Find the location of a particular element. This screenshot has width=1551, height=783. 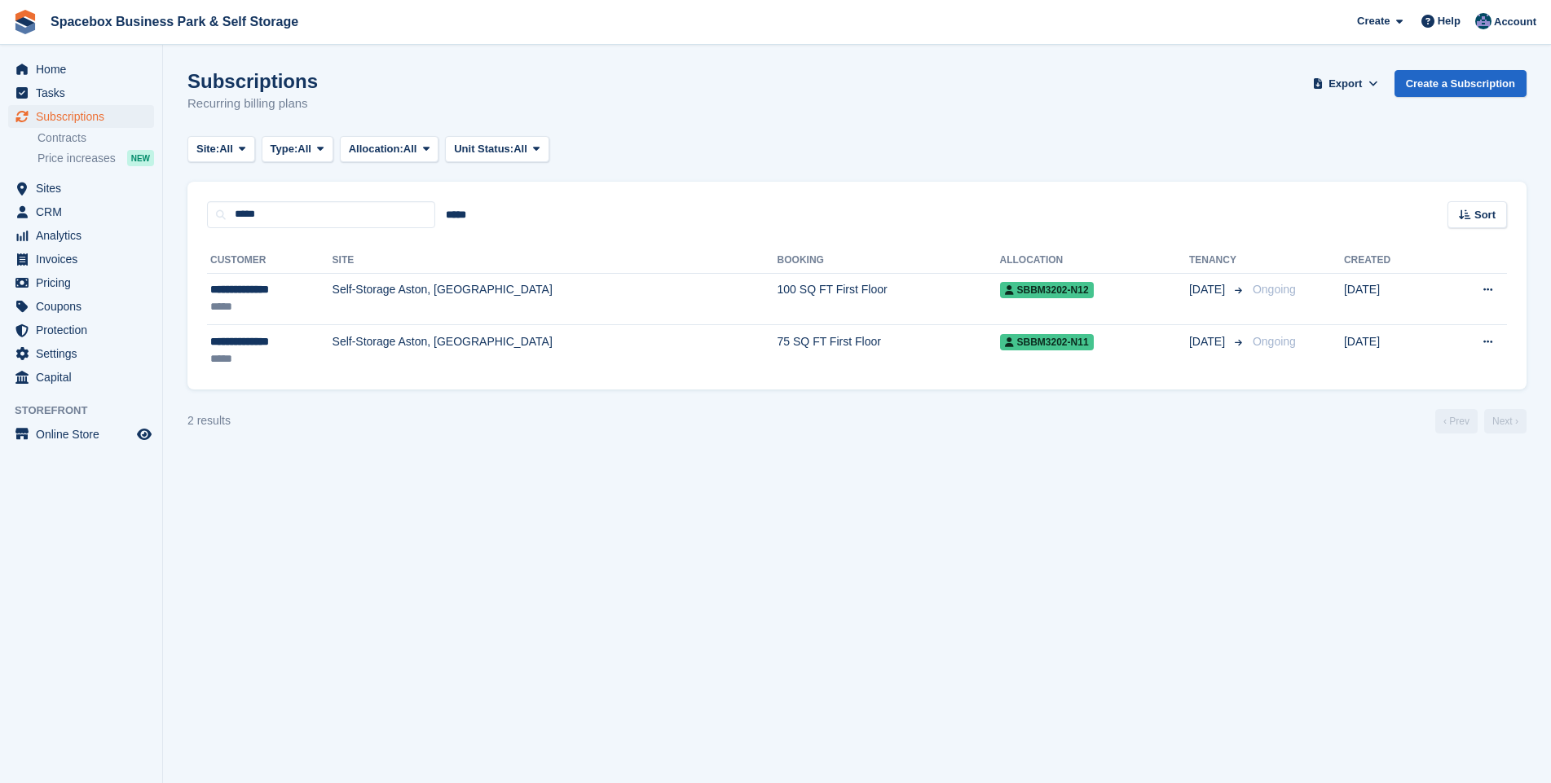

span: CRM is located at coordinates (85, 212).